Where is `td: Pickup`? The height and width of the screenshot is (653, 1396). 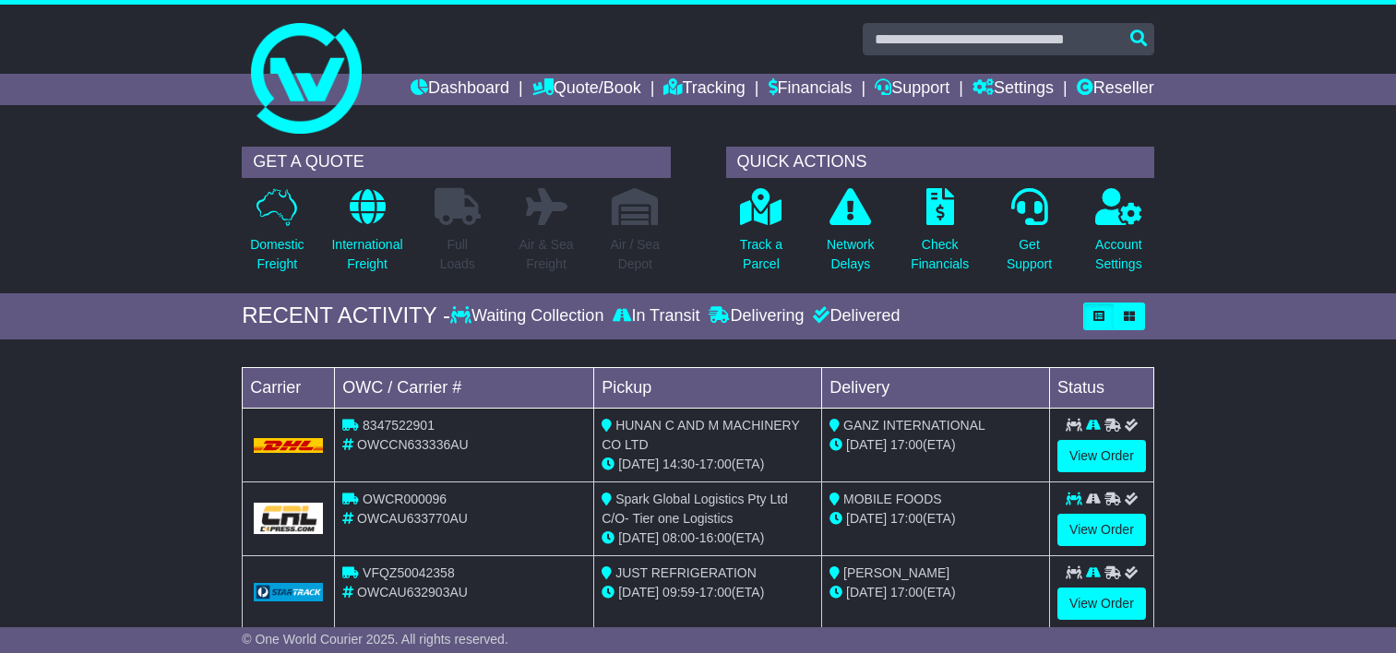
td: Pickup is located at coordinates (708, 387).